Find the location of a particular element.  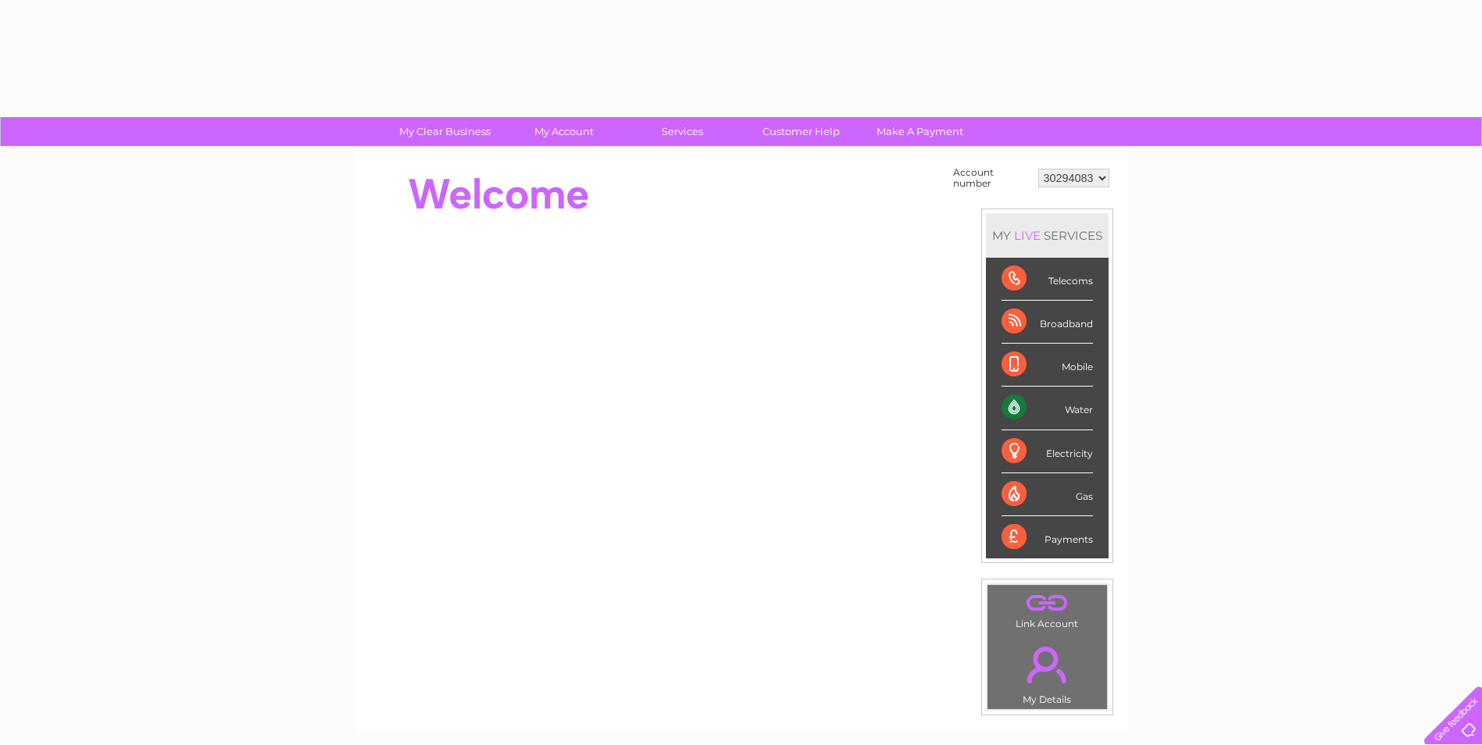

a: My Account is located at coordinates (563, 131).